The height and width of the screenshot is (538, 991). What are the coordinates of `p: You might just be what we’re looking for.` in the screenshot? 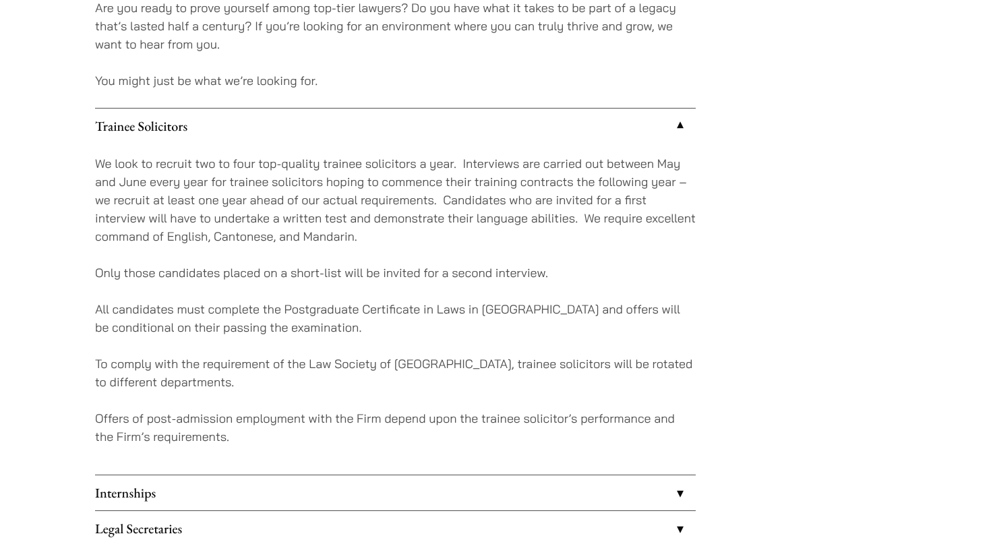 It's located at (395, 80).